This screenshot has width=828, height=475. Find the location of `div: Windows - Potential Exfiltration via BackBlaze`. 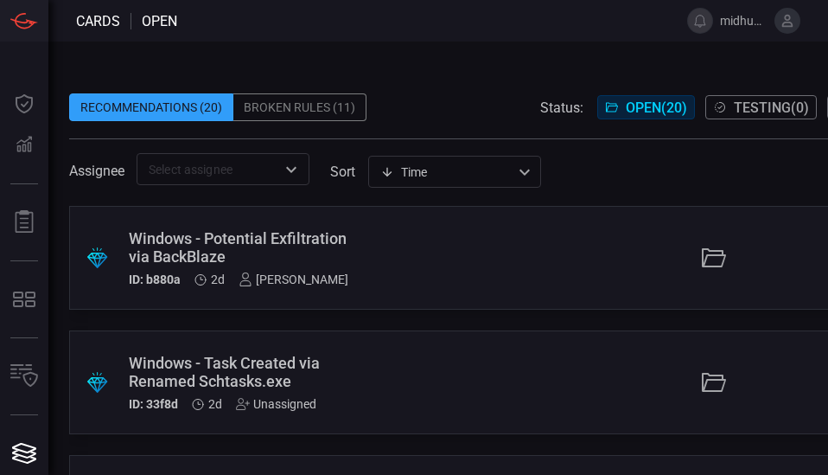

div: Windows - Potential Exfiltration via BackBlaze is located at coordinates (244, 247).